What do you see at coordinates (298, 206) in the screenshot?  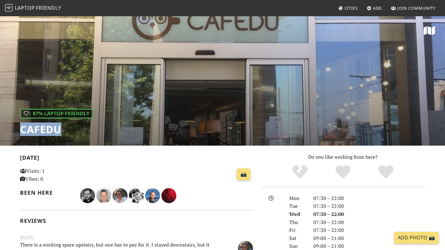 I see `div: Tue` at bounding box center [298, 206].